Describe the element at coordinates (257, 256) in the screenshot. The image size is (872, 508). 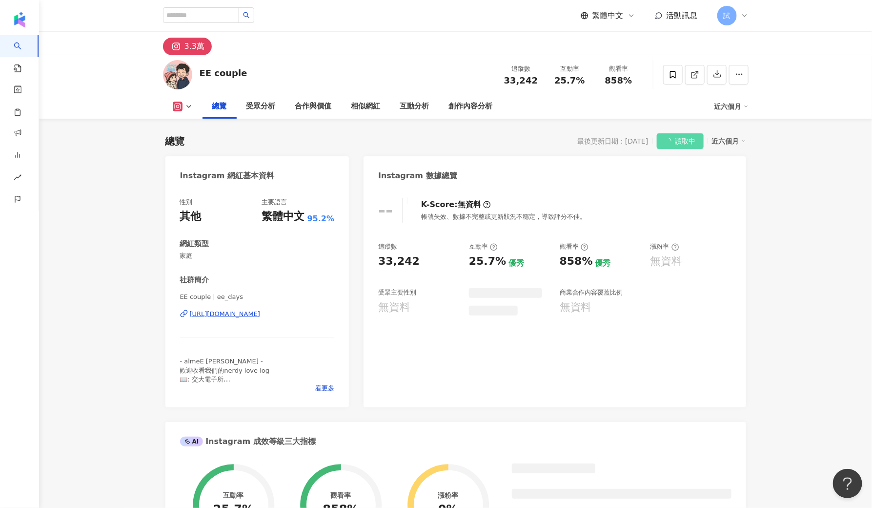
I see `span: 家庭` at that location.